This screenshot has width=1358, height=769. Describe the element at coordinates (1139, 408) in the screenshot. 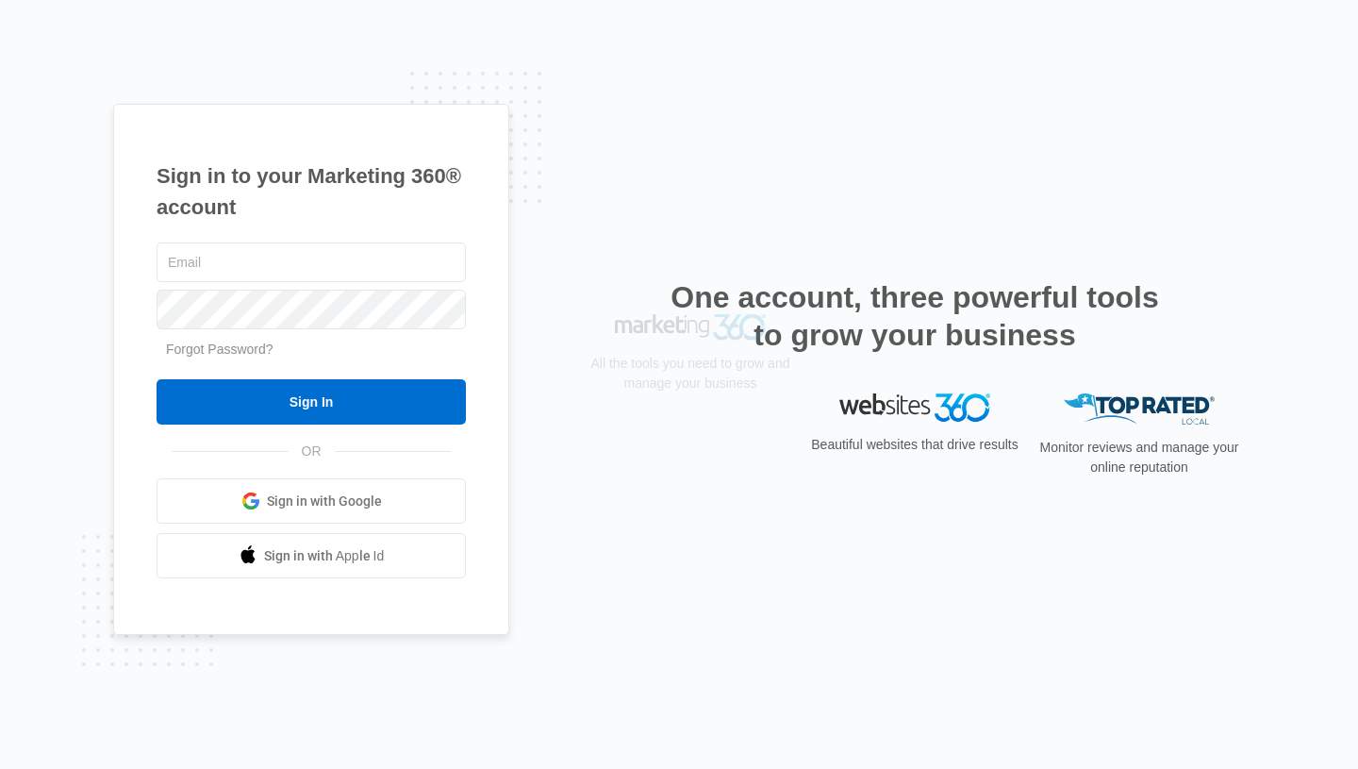

I see `img: Top Rated Local` at that location.